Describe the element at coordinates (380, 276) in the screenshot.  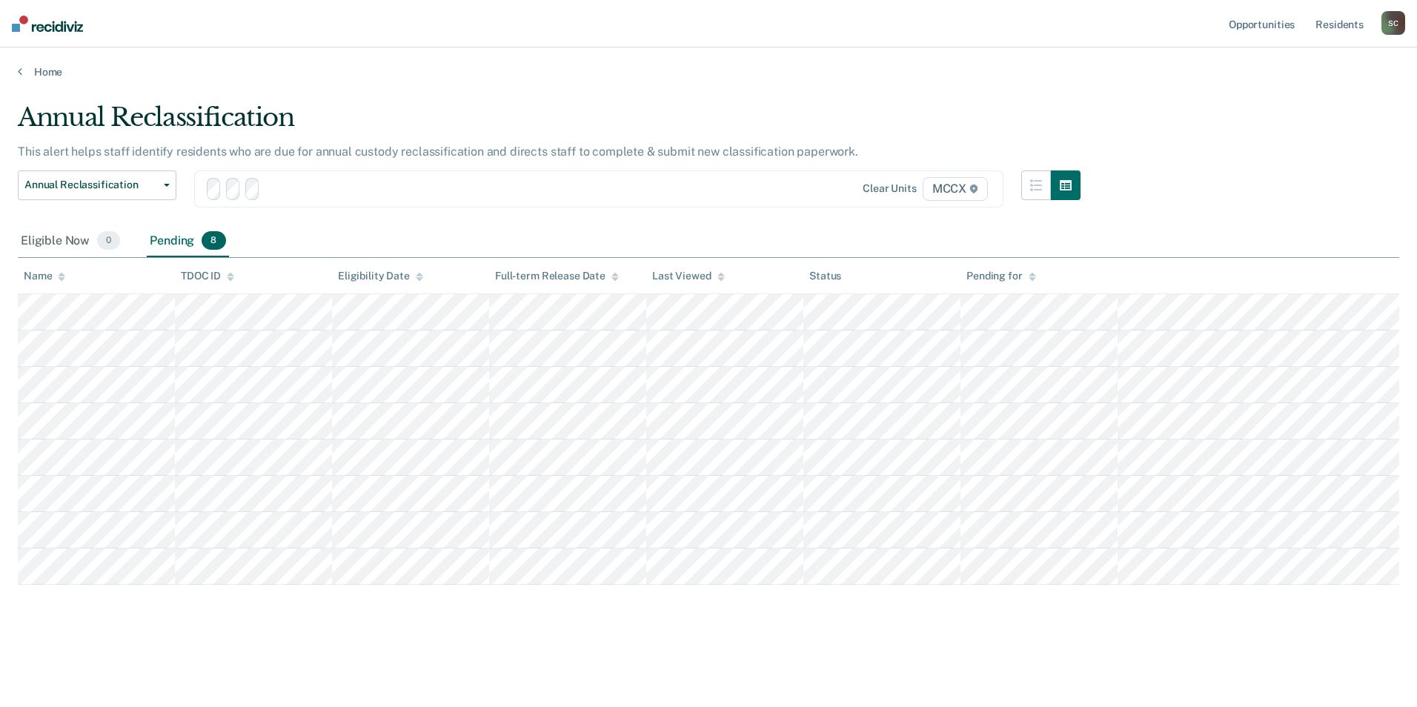
I see `div: Eligibility Date` at that location.